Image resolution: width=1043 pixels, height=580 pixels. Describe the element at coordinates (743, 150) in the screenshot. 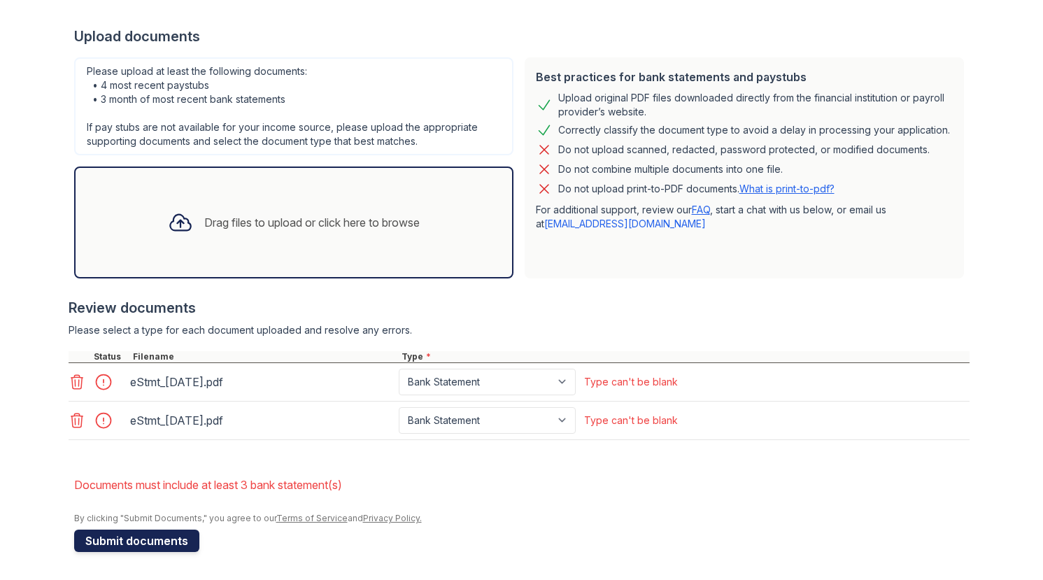

I see `div: Do not upload scanned, redacted, password protected, or modified documents.` at that location.